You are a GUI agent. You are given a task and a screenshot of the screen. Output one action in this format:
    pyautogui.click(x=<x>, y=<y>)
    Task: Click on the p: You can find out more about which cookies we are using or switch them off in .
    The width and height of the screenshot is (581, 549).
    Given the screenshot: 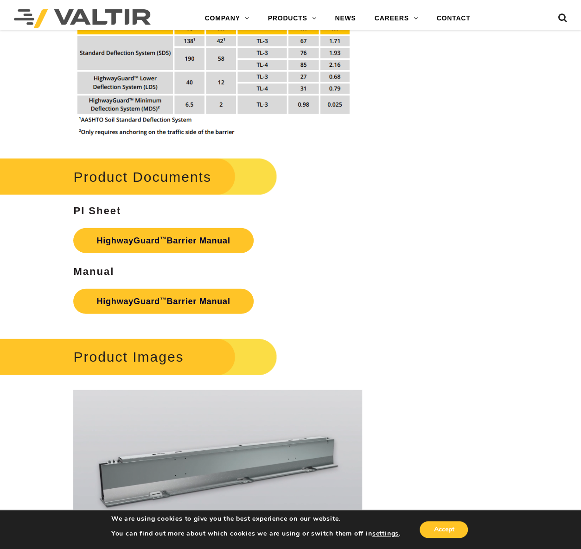 What is the action you would take?
    pyautogui.click(x=256, y=533)
    